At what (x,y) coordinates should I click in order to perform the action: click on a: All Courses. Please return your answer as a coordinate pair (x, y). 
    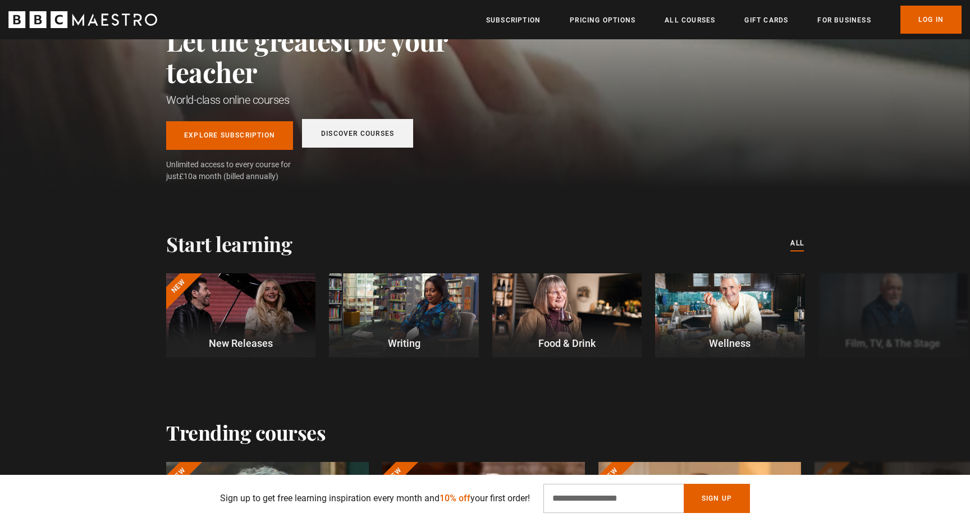
    Looking at the image, I should click on (690, 20).